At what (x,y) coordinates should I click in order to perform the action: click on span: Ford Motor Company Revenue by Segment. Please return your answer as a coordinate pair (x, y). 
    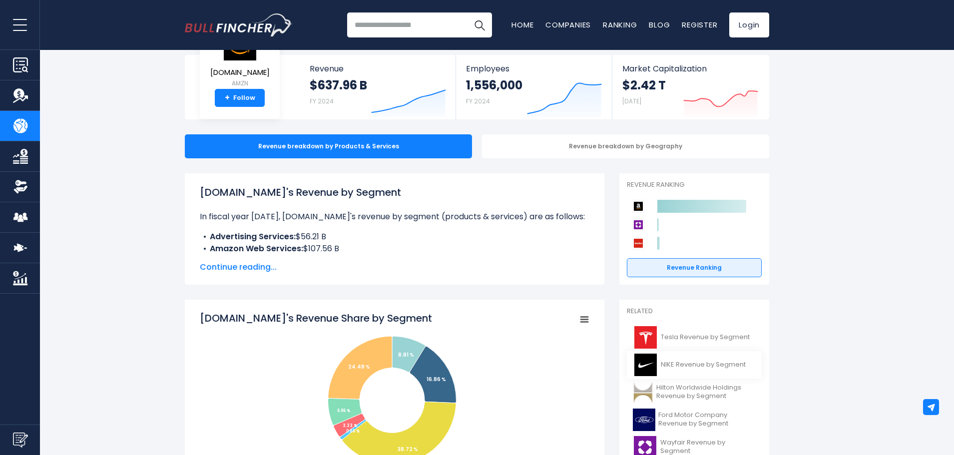
    Looking at the image, I should click on (706, 419).